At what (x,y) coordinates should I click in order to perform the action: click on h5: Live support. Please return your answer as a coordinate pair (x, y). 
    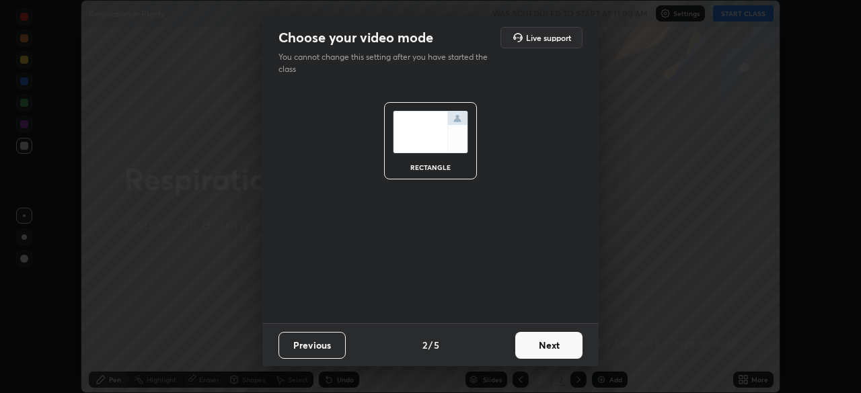
    Looking at the image, I should click on (548, 38).